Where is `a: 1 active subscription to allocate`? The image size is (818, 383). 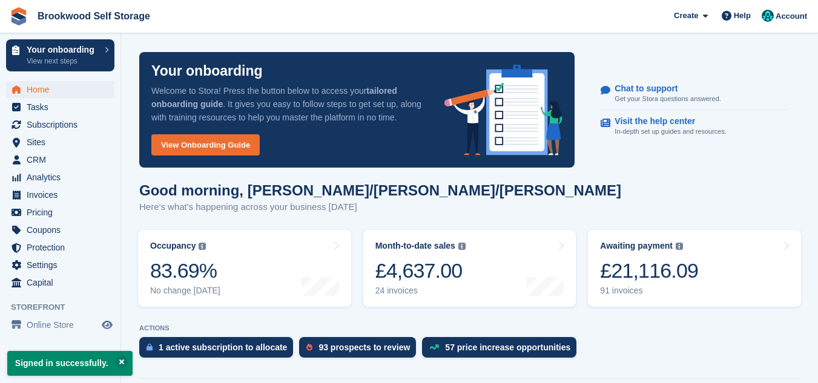
a: 1 active subscription to allocate is located at coordinates (219, 351).